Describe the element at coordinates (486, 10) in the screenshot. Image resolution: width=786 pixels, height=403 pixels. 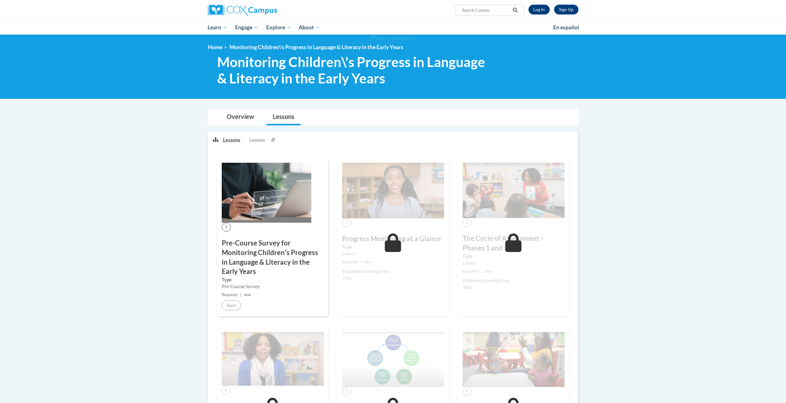
I see `input: Search Courses` at that location.